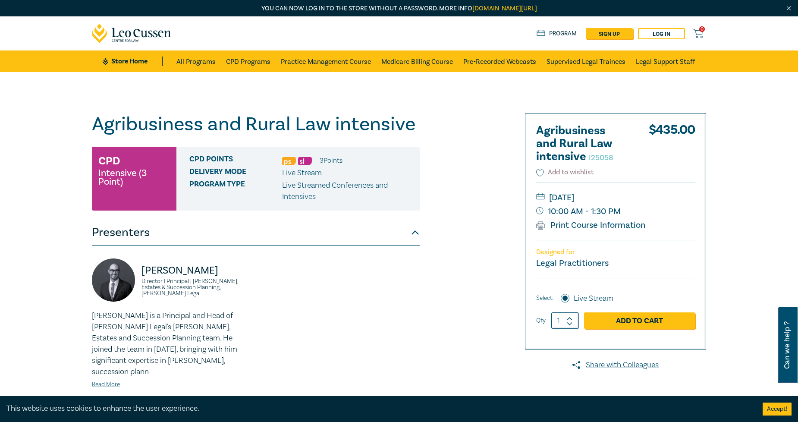  Describe the element at coordinates (609, 34) in the screenshot. I see `a: sign up` at that location.